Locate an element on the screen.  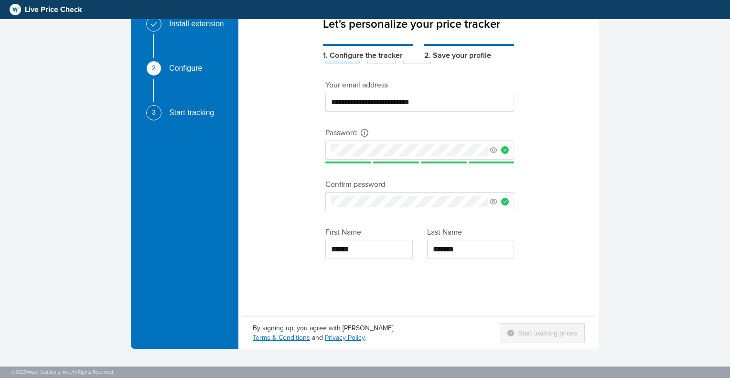
img: logo is located at coordinates (15, 10).